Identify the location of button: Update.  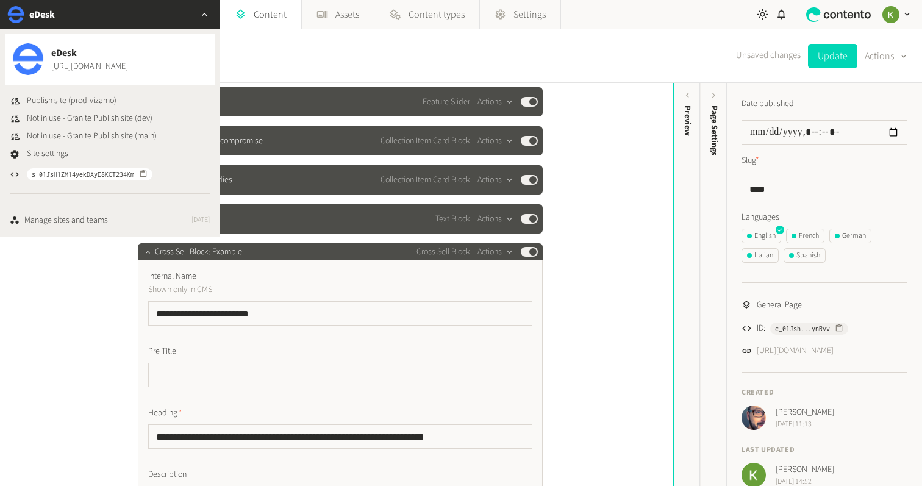
(832, 56).